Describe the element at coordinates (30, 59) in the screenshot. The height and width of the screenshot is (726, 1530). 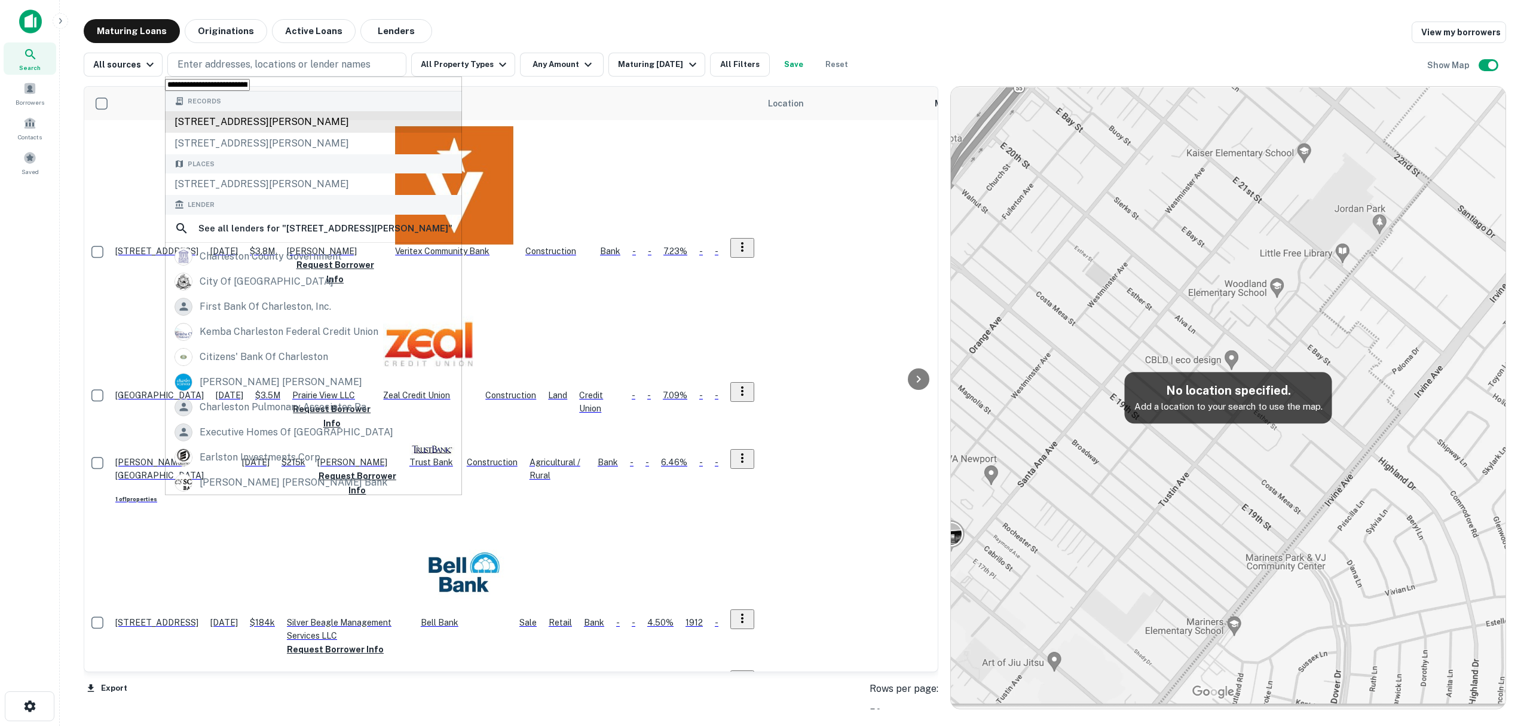
I see `a: Search` at that location.